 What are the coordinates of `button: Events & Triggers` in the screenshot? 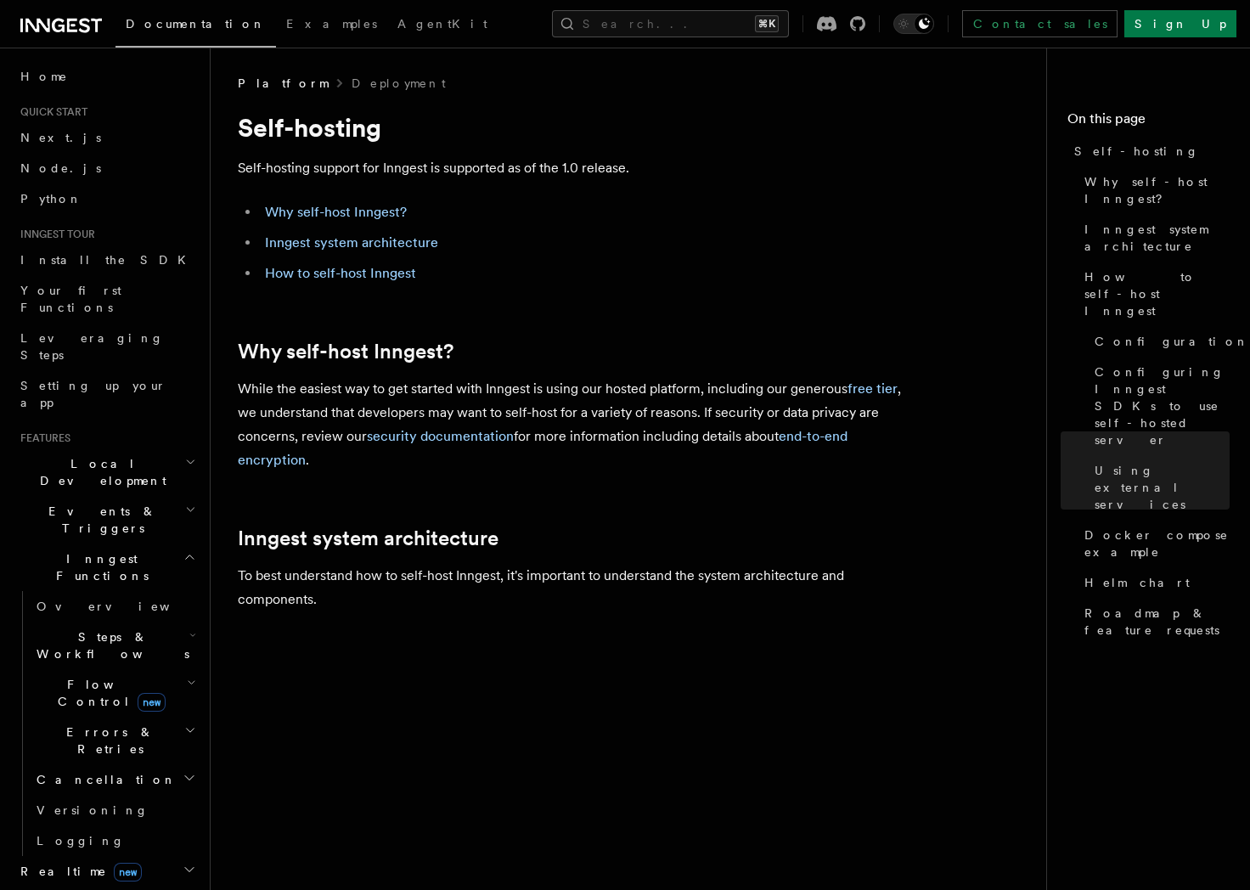 It's located at (106, 520).